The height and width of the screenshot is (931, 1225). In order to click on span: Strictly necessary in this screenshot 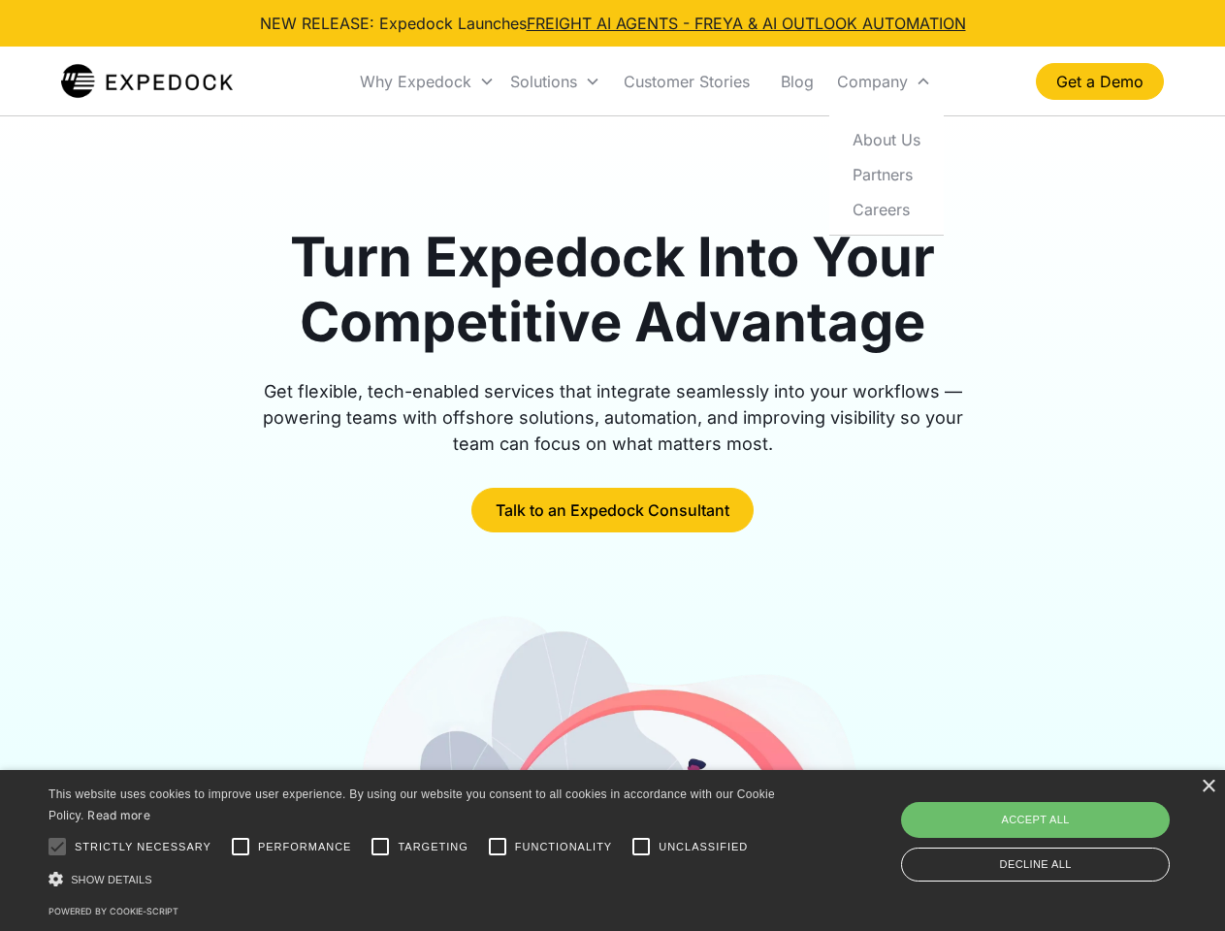, I will do `click(143, 847)`.